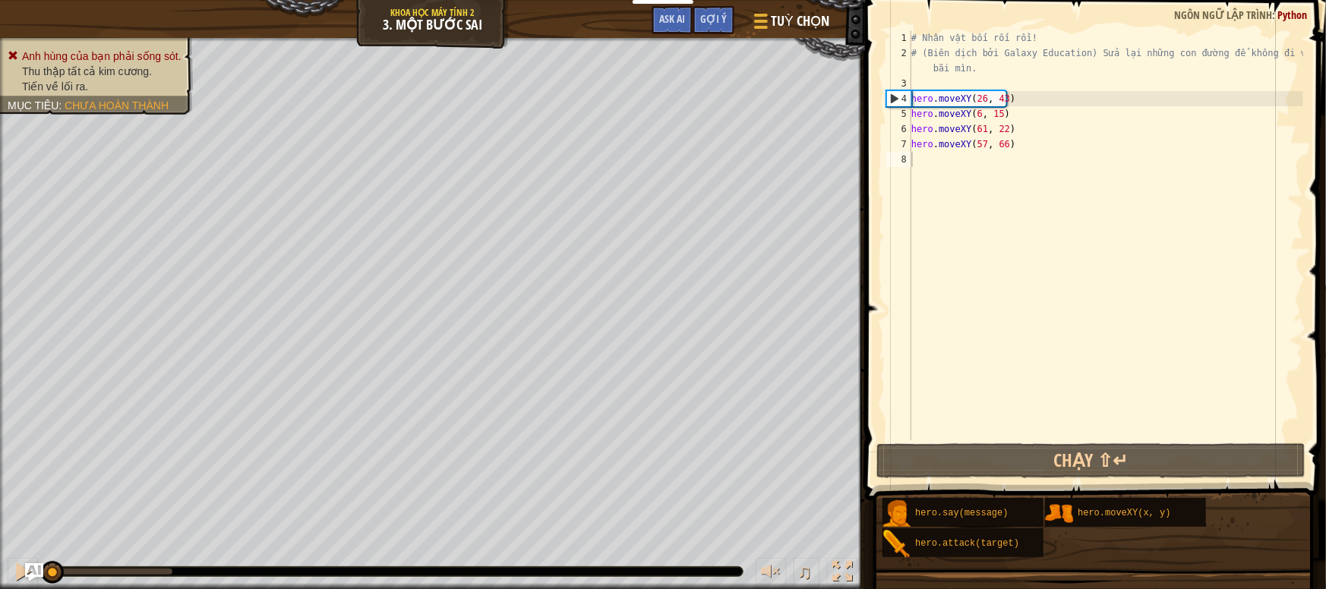 The image size is (1326, 589). I want to click on button: Tùy chỉnh âm lượng, so click(771, 573).